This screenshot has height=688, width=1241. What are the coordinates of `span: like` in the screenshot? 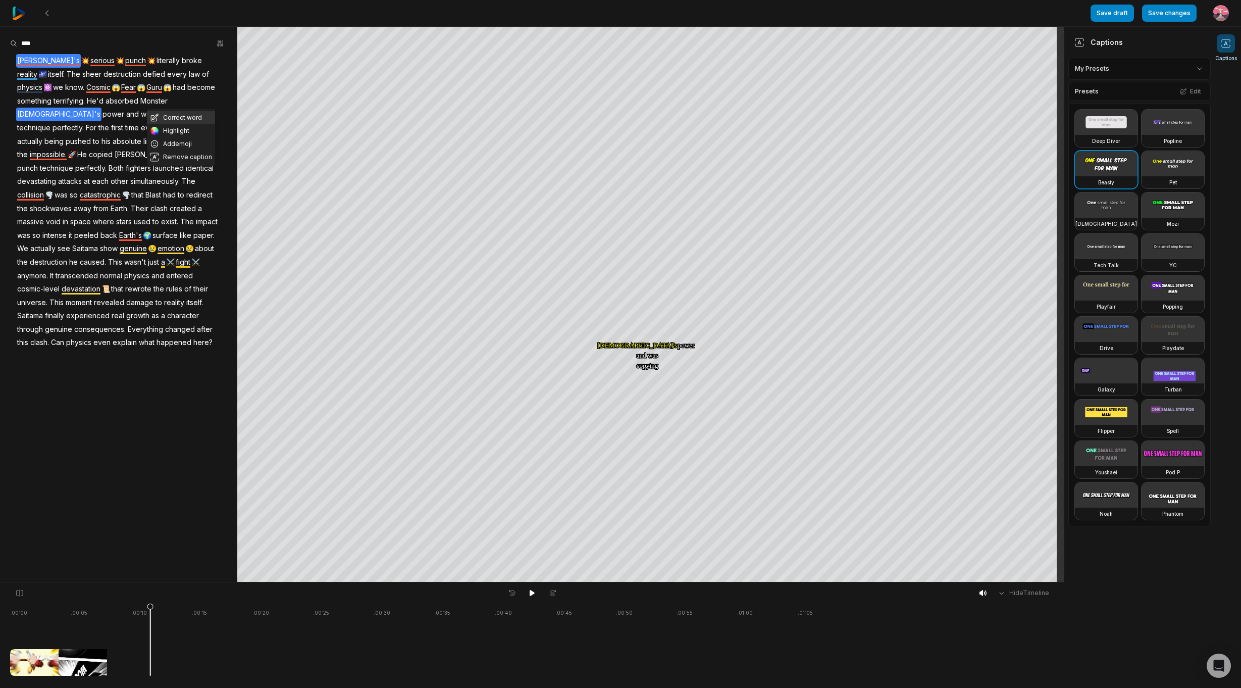 It's located at (185, 235).